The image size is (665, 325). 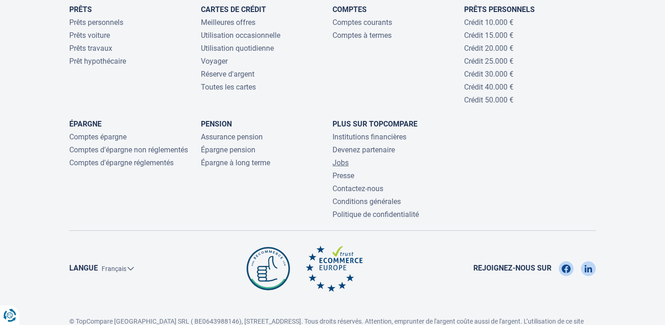 I want to click on img: LinkedIn TopCompare, so click(x=588, y=269).